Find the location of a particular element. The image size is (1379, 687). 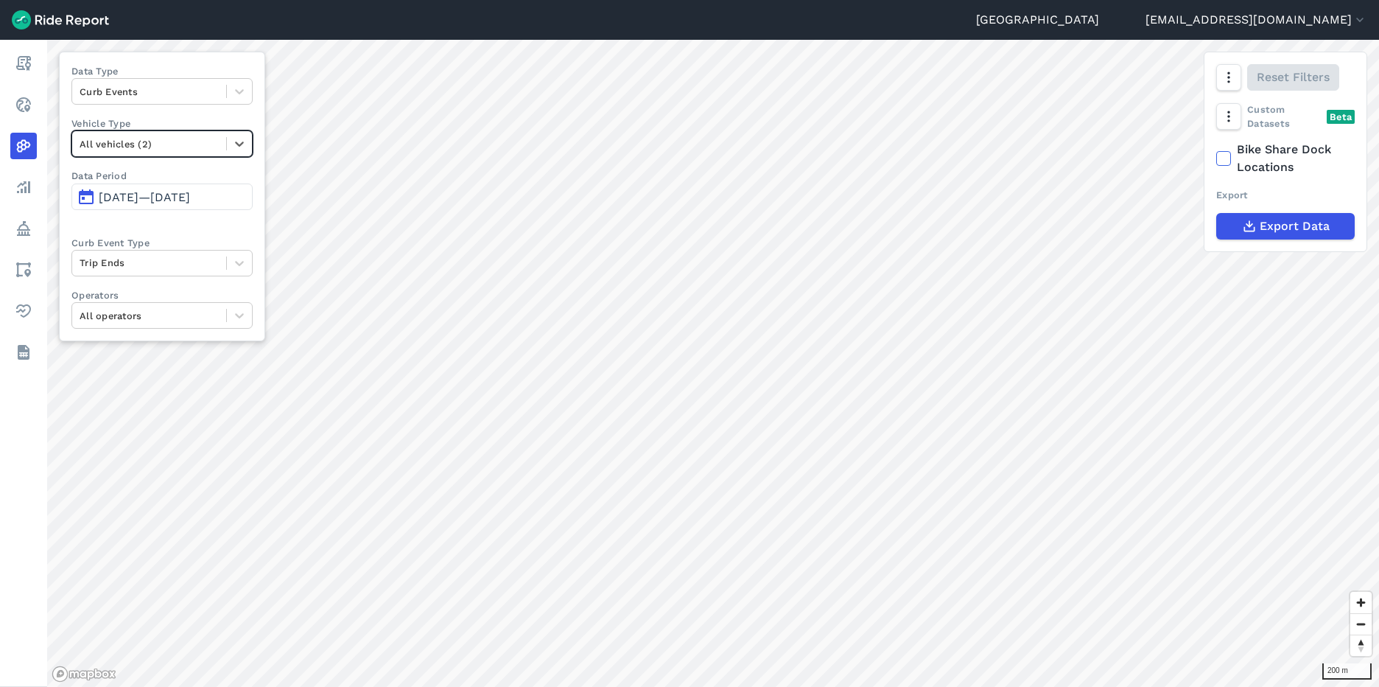

a: Realtime is located at coordinates (24, 105).